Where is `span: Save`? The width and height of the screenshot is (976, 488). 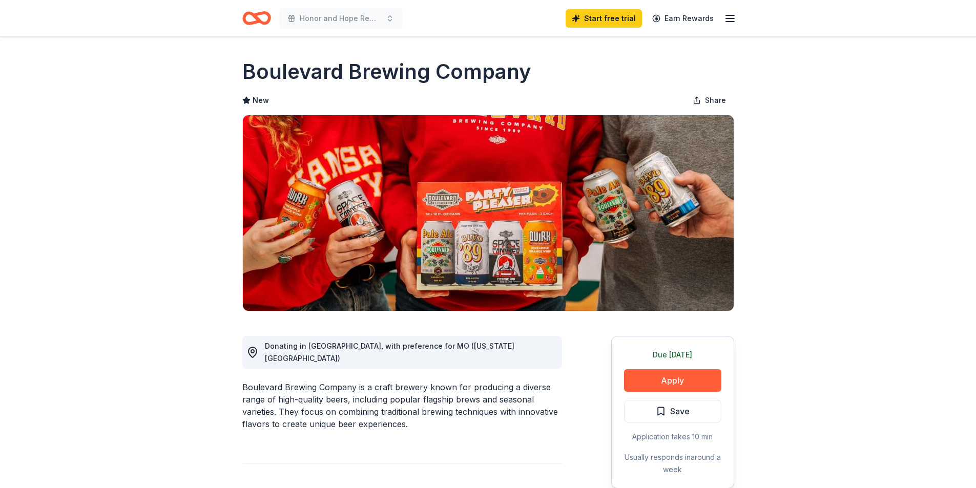
span: Save is located at coordinates (680, 411).